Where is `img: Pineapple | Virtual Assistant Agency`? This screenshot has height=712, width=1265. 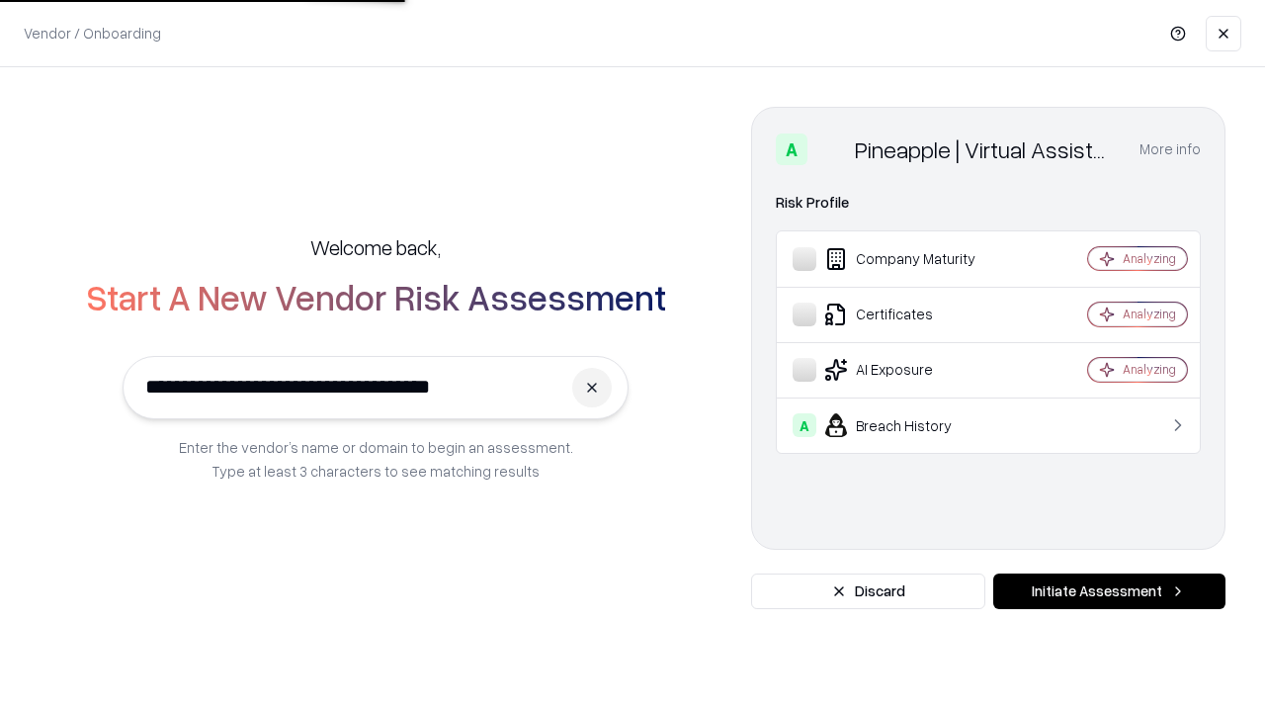
img: Pineapple | Virtual Assistant Agency is located at coordinates (831, 149).